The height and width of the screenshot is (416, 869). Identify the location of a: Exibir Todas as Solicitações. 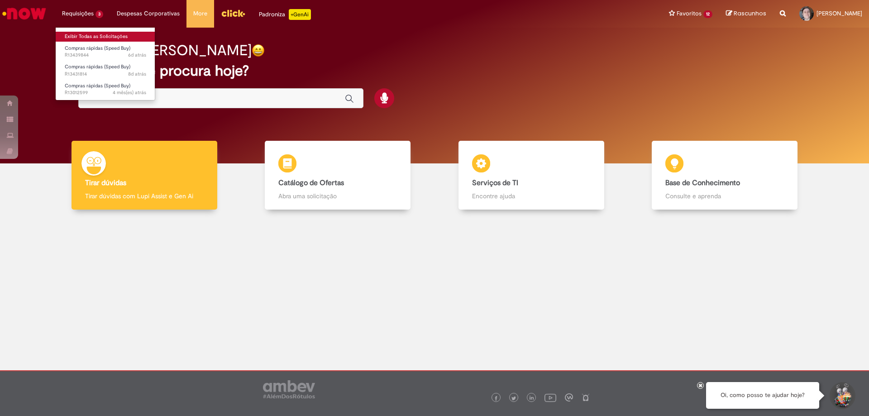
(105, 37).